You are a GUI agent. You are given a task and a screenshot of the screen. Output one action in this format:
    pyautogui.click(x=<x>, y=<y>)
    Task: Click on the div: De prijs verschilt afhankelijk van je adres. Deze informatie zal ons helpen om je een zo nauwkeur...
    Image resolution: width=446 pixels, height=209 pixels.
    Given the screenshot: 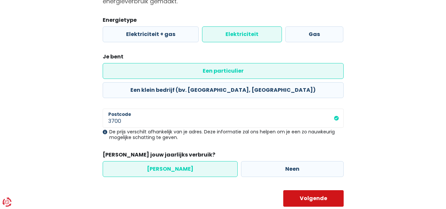 What is the action you would take?
    pyautogui.click(x=223, y=135)
    